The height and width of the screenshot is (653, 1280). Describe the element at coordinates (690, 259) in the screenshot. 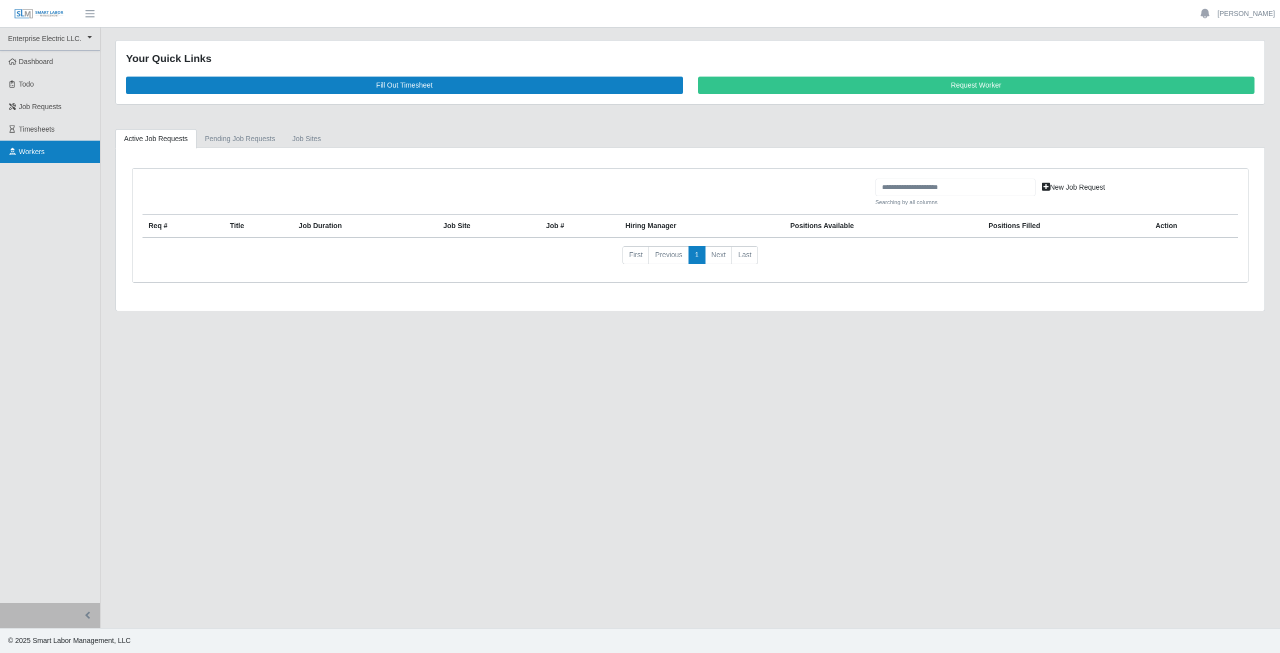

I see `nav: pagination` at that location.